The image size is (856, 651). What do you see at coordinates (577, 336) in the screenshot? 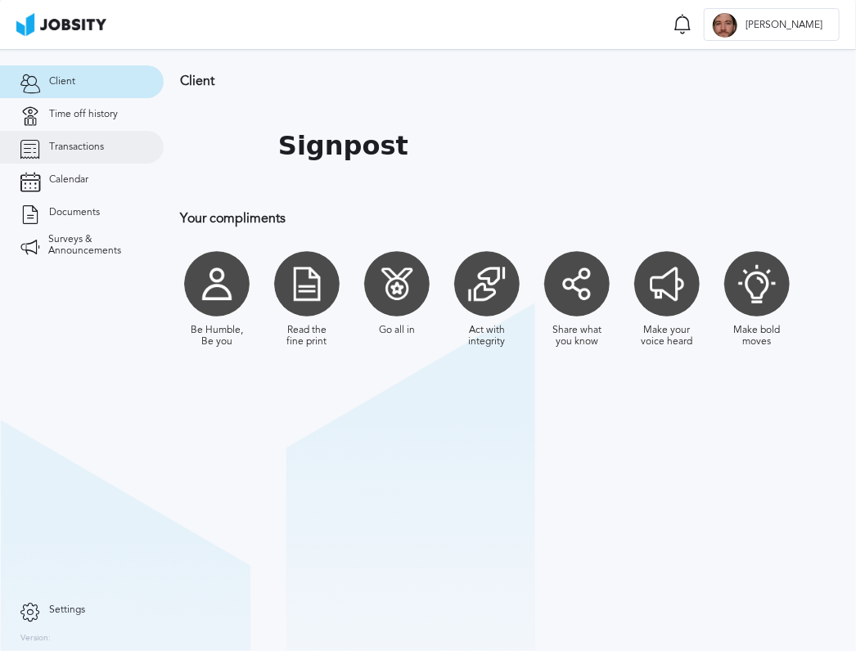
I see `div: Share what you know` at bounding box center [577, 336].